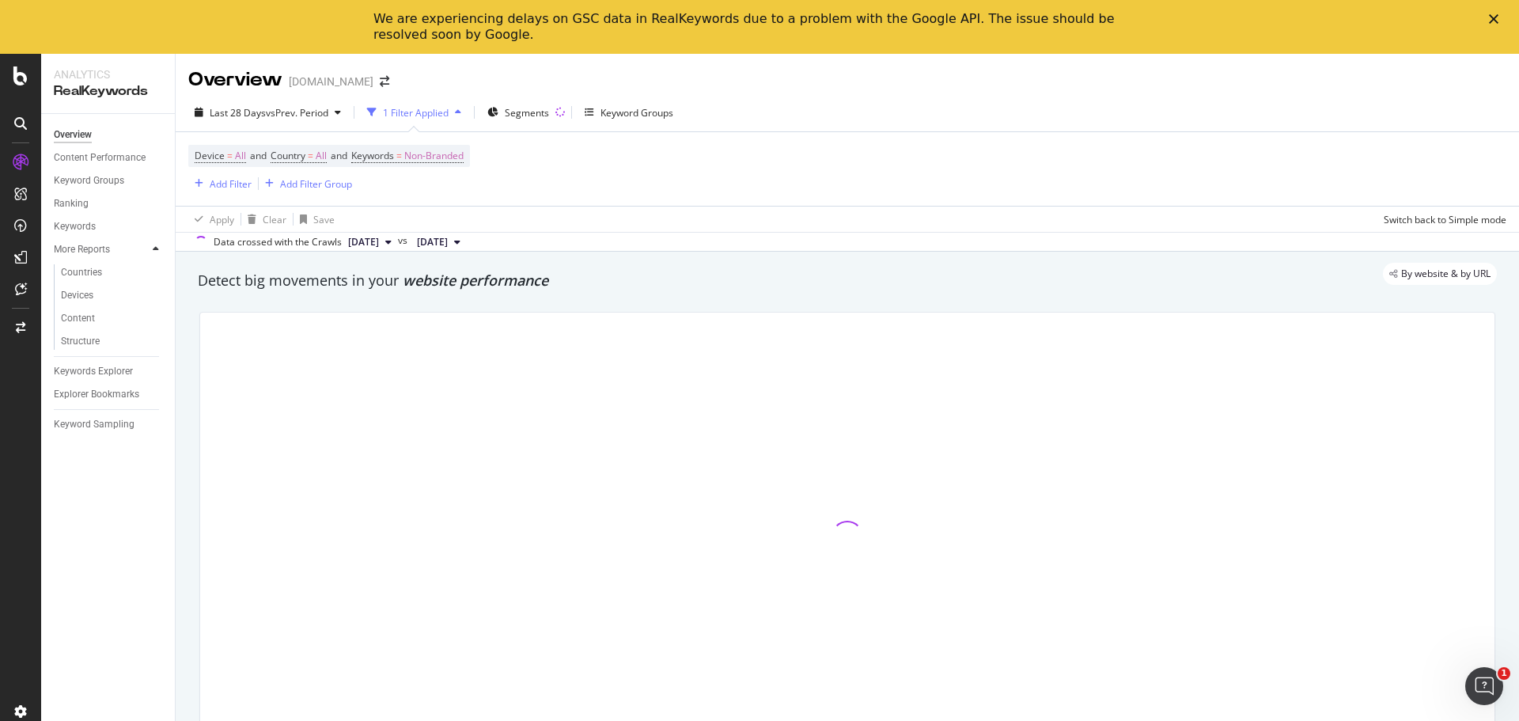 Image resolution: width=1519 pixels, height=721 pixels. Describe the element at coordinates (77, 295) in the screenshot. I see `div: Devices` at that location.